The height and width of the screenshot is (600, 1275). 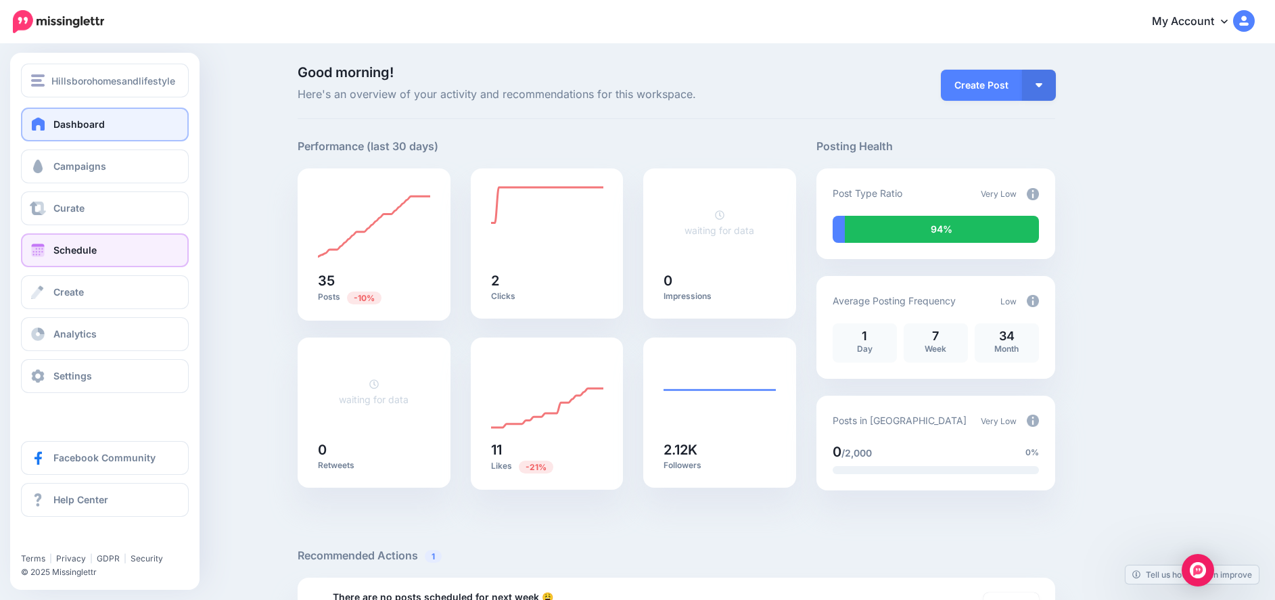 What do you see at coordinates (68, 291) in the screenshot?
I see `span: Create` at bounding box center [68, 291].